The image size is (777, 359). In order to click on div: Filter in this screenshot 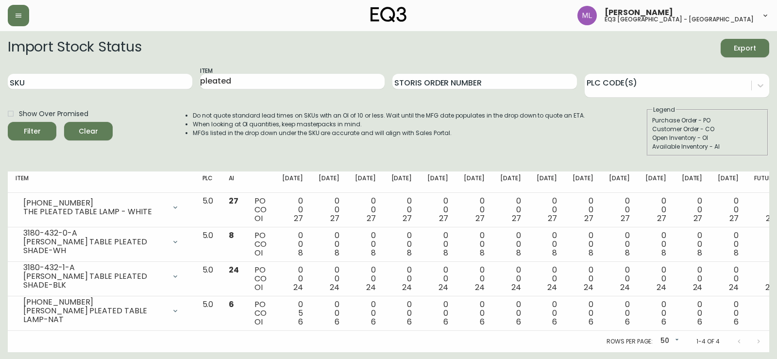, I will do `click(32, 131)`.